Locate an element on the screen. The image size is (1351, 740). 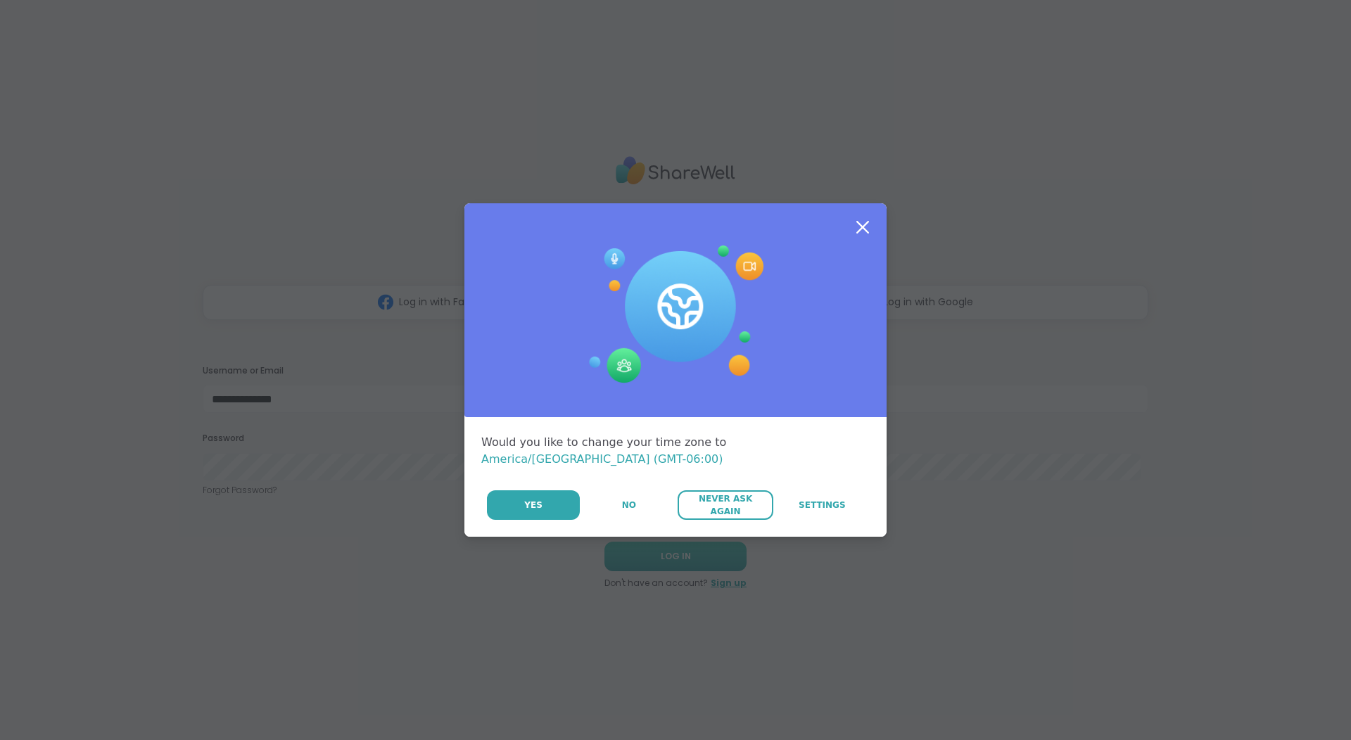
button: No is located at coordinates (629, 505).